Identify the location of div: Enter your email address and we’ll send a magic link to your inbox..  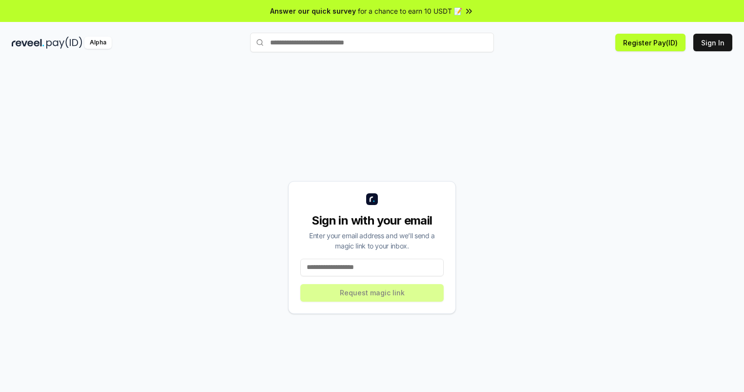
(372, 240).